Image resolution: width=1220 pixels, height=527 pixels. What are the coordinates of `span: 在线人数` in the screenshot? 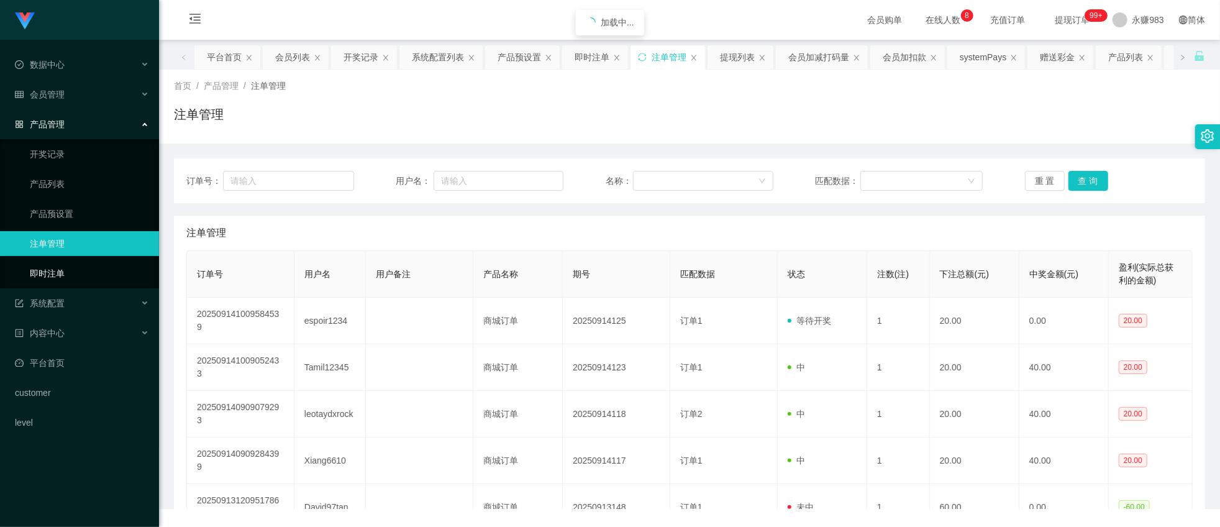 It's located at (943, 20).